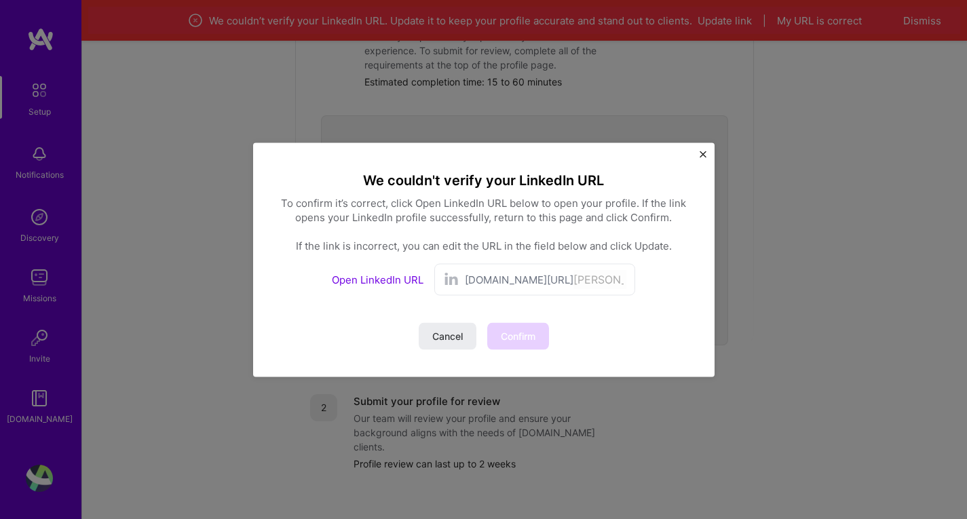 The image size is (967, 519). I want to click on button: Cancel, so click(447, 336).